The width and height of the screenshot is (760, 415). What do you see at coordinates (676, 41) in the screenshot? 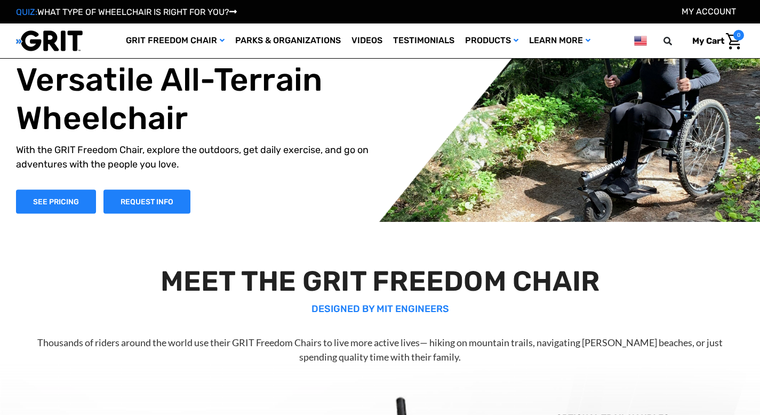
I see `input: Search` at bounding box center [676, 41].